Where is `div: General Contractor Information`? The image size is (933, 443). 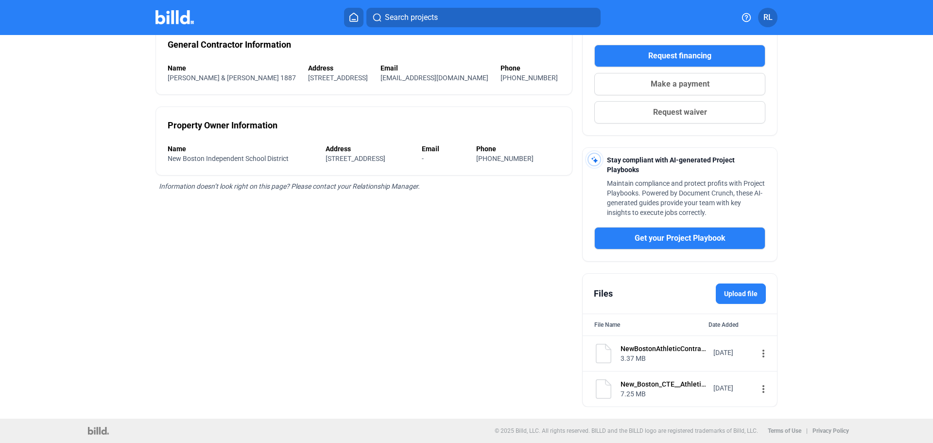
div: General Contractor Information is located at coordinates (229, 45).